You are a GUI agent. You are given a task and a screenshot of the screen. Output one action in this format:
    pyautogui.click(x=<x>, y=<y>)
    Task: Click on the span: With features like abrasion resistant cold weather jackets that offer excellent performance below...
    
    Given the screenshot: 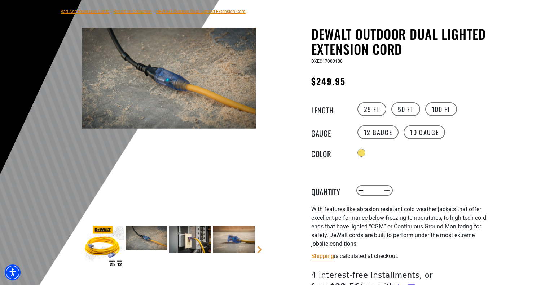 What is the action you would take?
    pyautogui.click(x=398, y=226)
    